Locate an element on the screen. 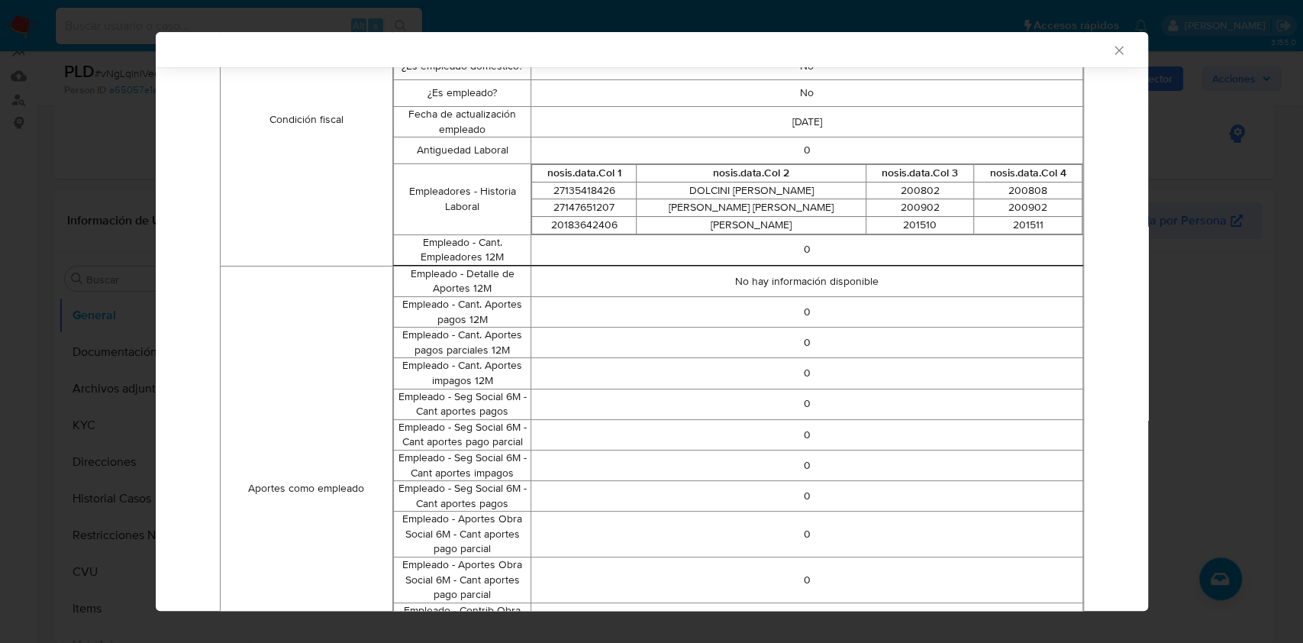  td: 200802 is located at coordinates (919, 190).